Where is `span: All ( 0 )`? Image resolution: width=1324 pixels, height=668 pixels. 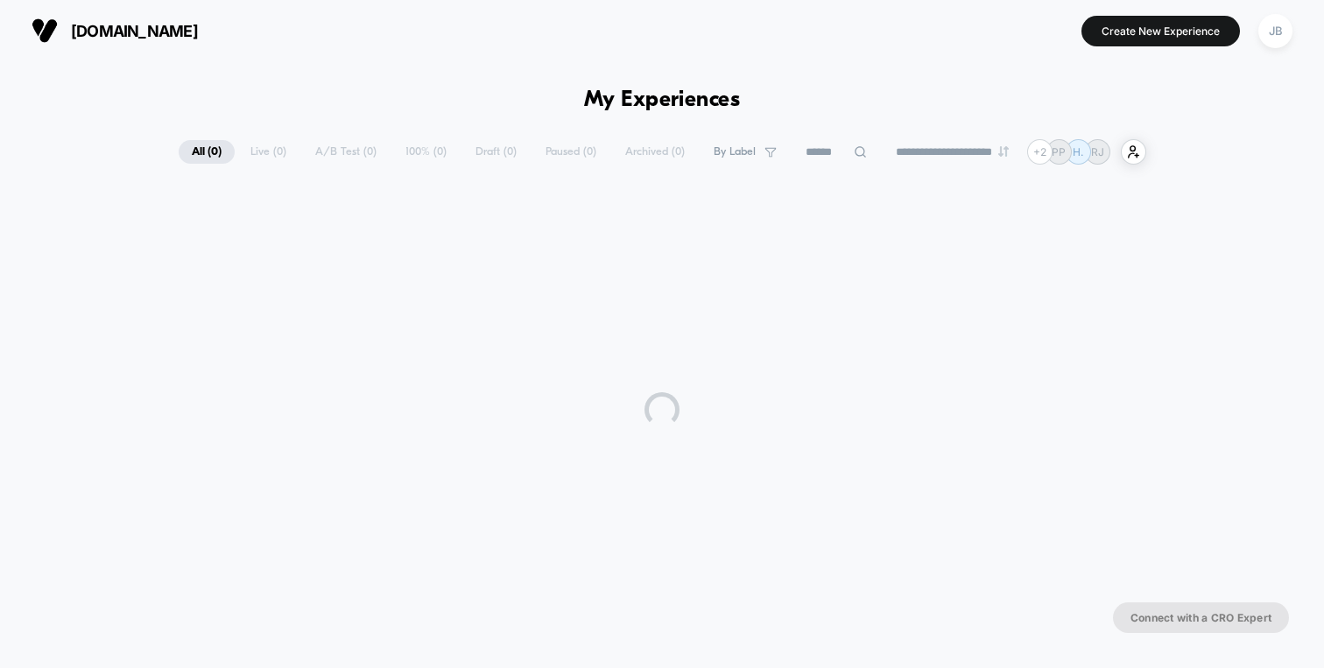 span: All ( 0 ) is located at coordinates (207, 151).